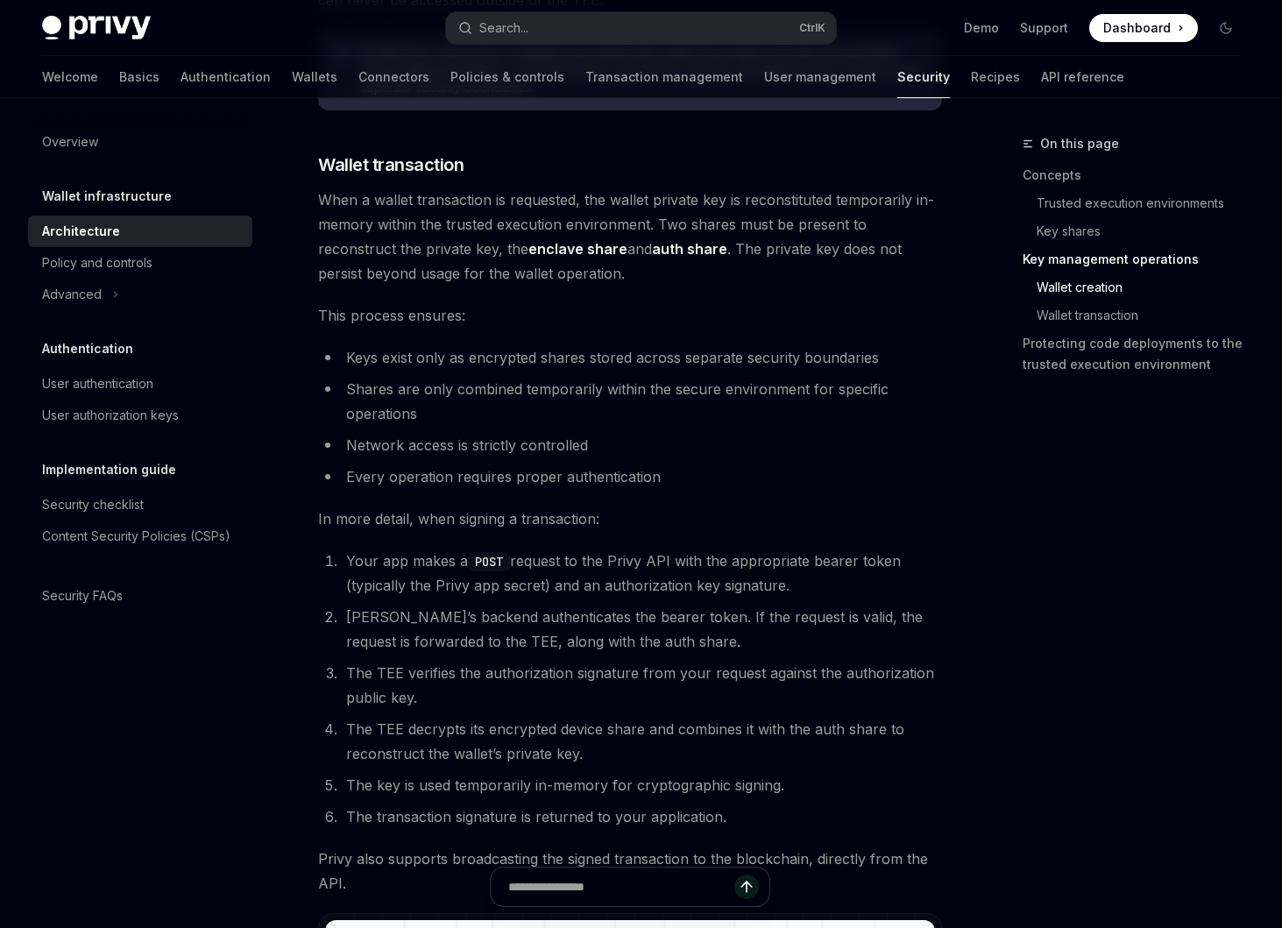 Image resolution: width=1282 pixels, height=928 pixels. What do you see at coordinates (641, 785) in the screenshot?
I see `li: The key is used temporarily in-memory for cryptographic signing.` at bounding box center [641, 785].